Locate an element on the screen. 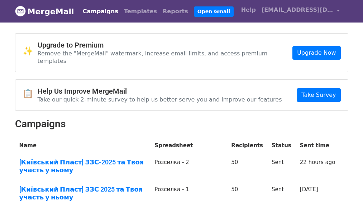  a: MergeMail is located at coordinates (44, 11).